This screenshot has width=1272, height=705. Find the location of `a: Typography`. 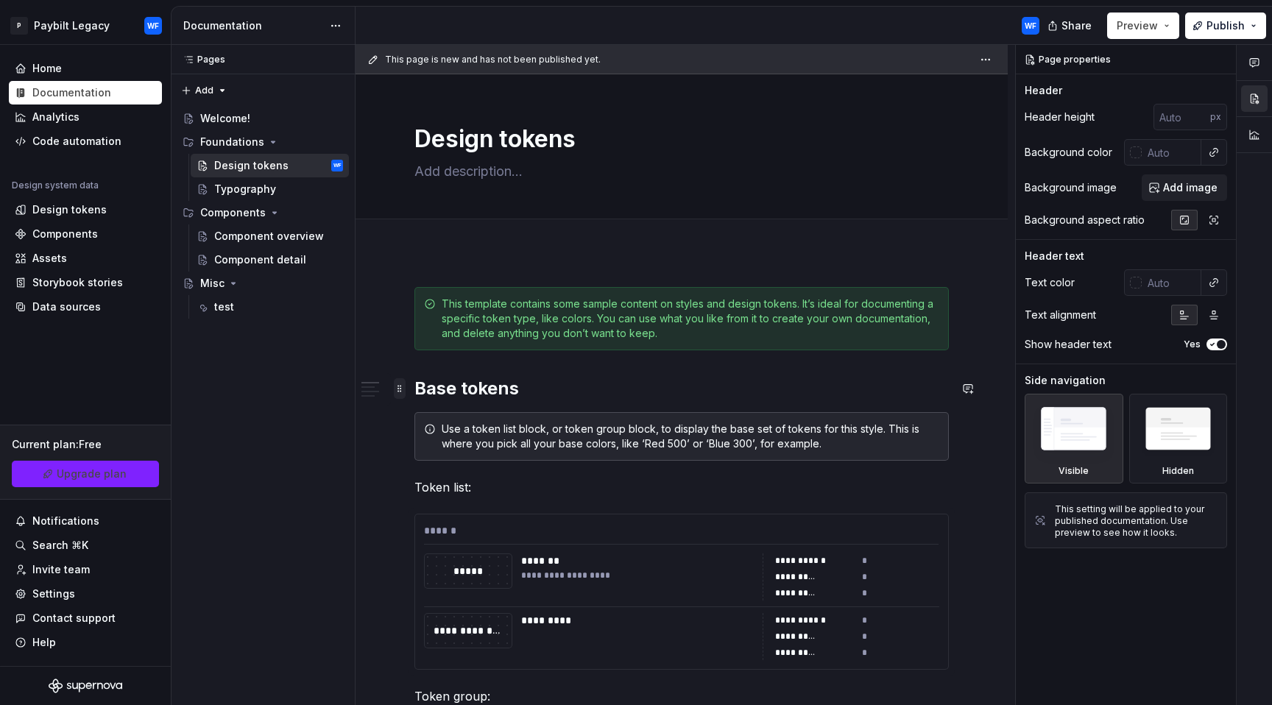

a: Typography is located at coordinates (269, 189).